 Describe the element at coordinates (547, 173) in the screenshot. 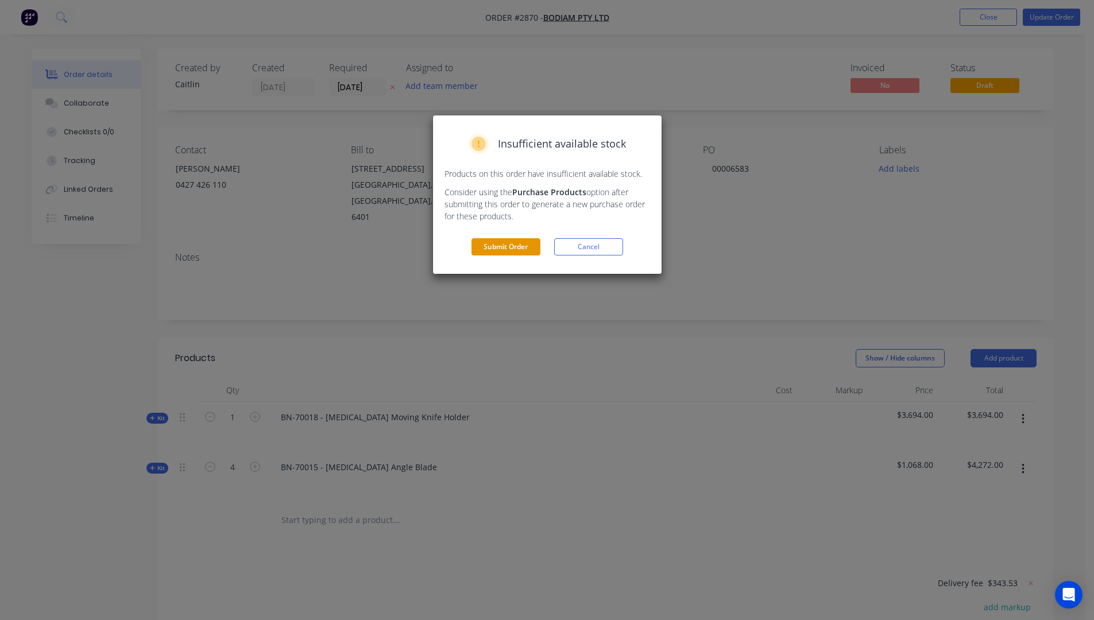

I see `p: Products on this order have insufficient available stock.` at that location.